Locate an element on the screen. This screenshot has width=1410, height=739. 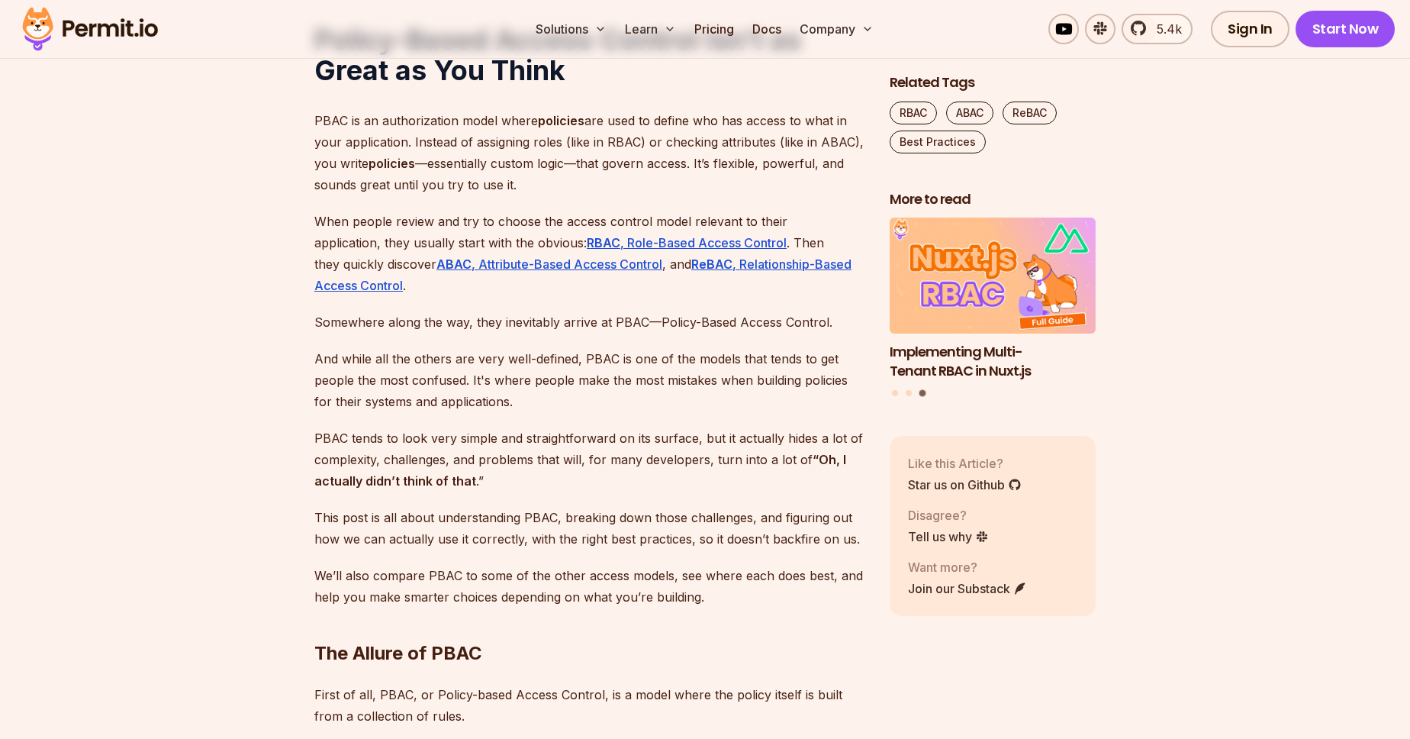
p: Want more? is located at coordinates (968, 567).